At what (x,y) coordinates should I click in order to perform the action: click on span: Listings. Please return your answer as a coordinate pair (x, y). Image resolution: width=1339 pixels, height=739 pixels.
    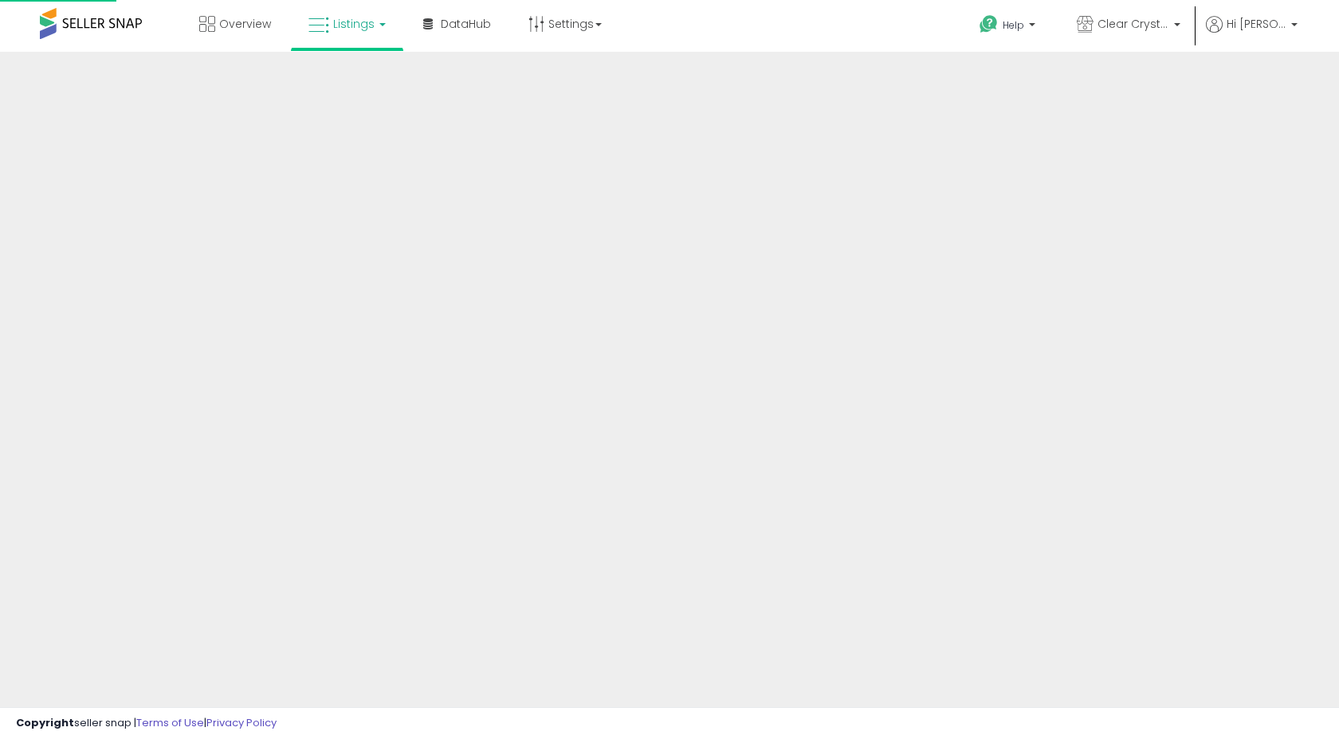
    Looking at the image, I should click on (354, 24).